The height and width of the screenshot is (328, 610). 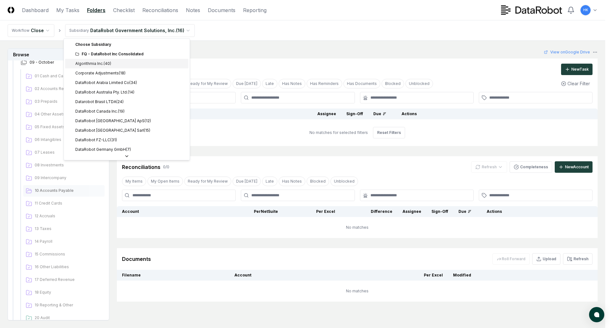 What do you see at coordinates (100, 111) in the screenshot?
I see `div: DataRobot Canada Inc.` at bounding box center [100, 111].